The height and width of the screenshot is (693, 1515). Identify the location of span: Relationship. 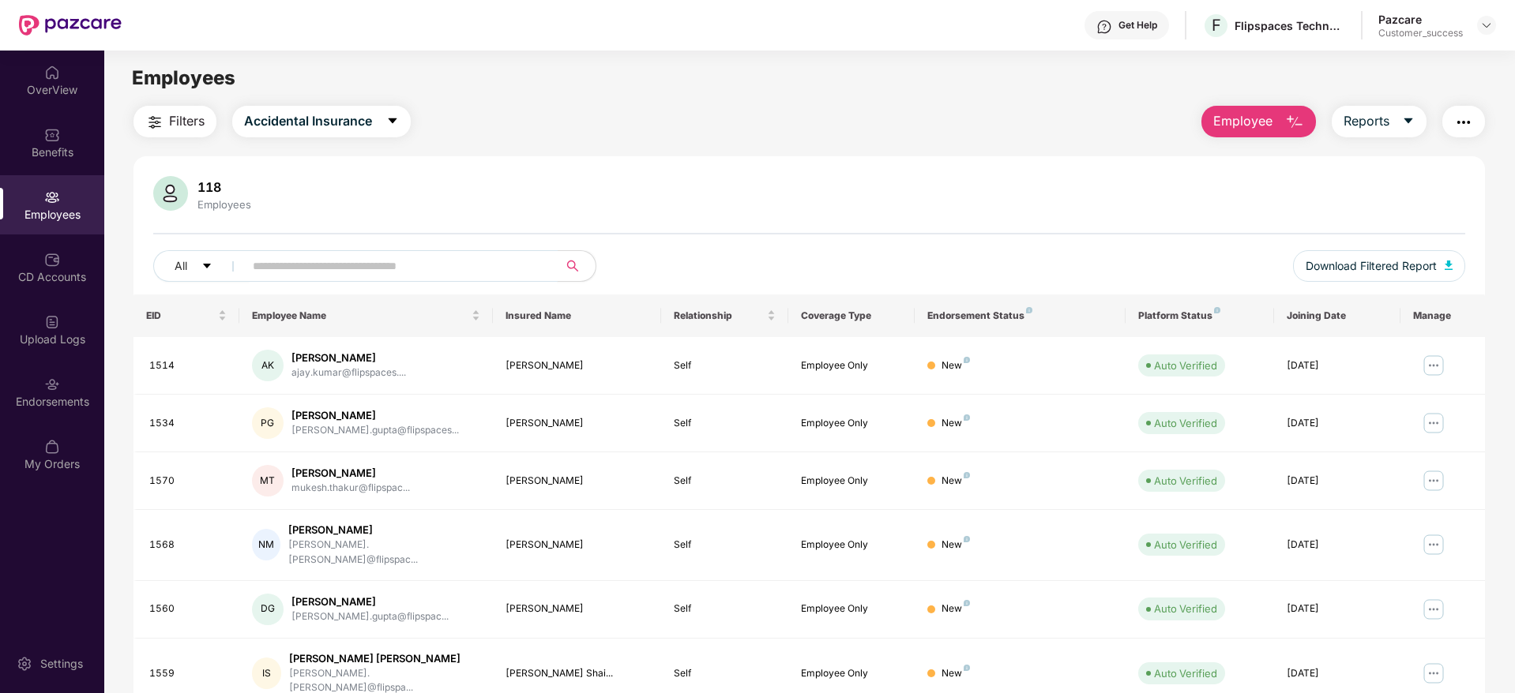
(718, 316).